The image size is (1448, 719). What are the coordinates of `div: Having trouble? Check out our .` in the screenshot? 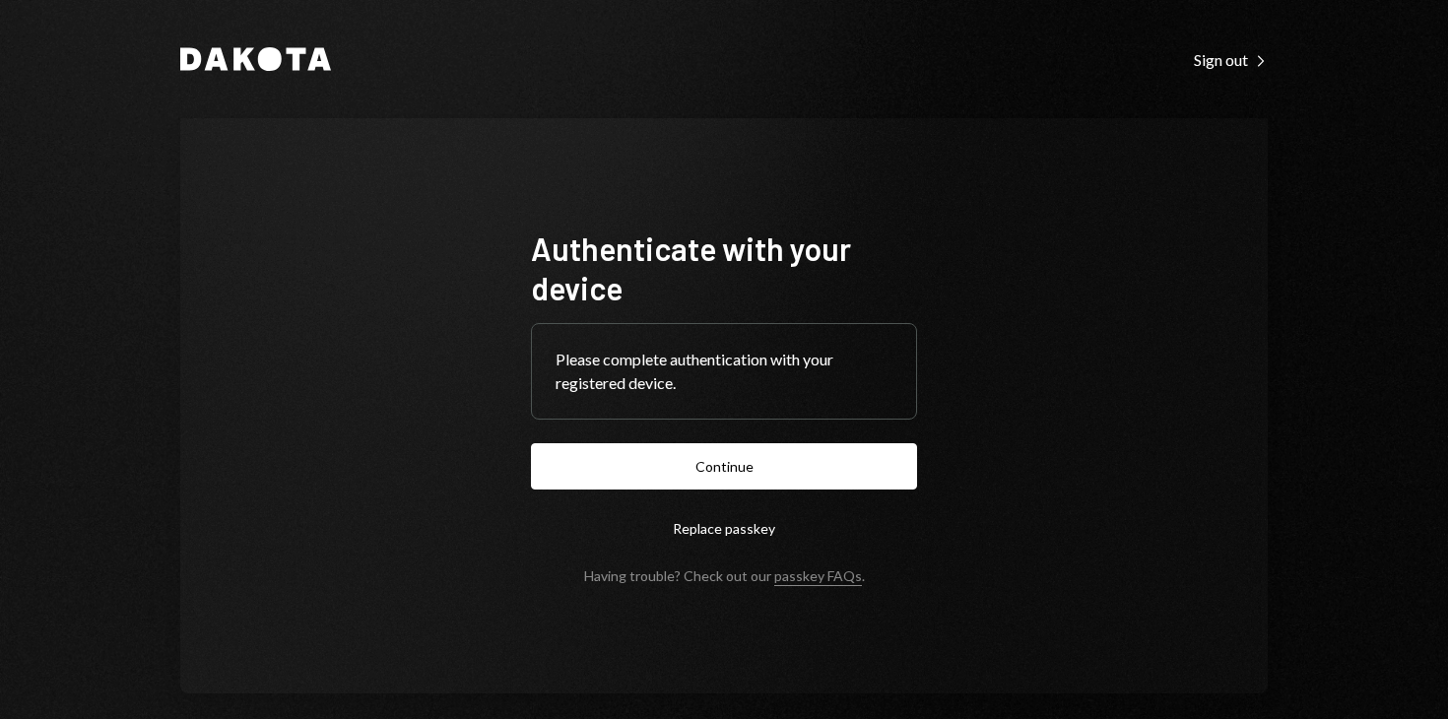 It's located at (724, 575).